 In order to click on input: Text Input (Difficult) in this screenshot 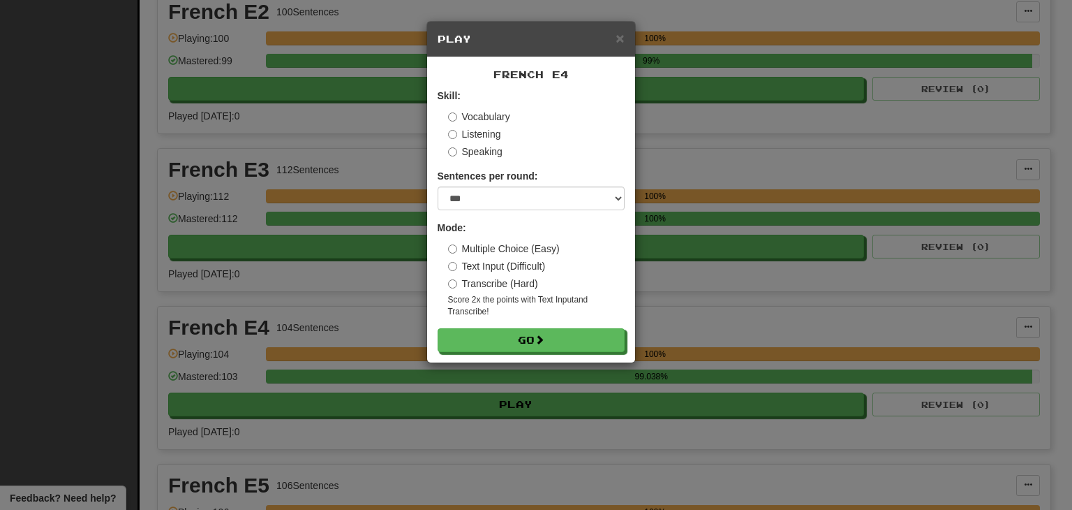, I will do `click(452, 266)`.